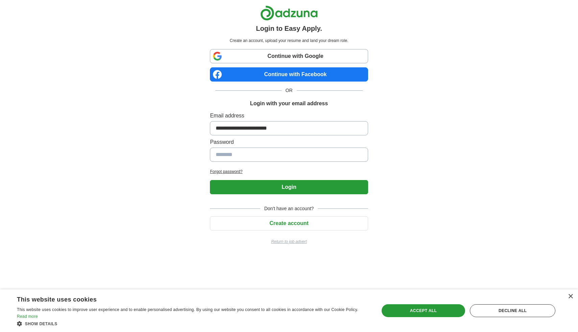  Describe the element at coordinates (289, 171) in the screenshot. I see `h2: Forgot password?` at that location.